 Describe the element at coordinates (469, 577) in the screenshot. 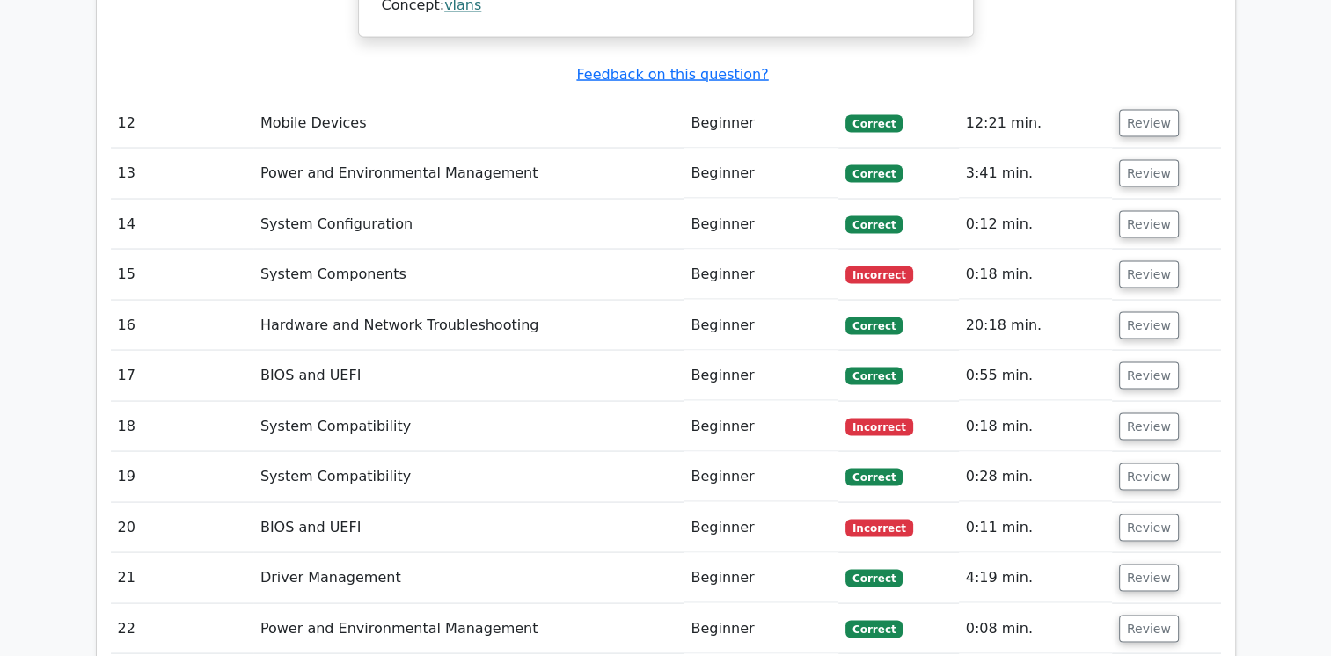

I see `td: Driver Management` at that location.